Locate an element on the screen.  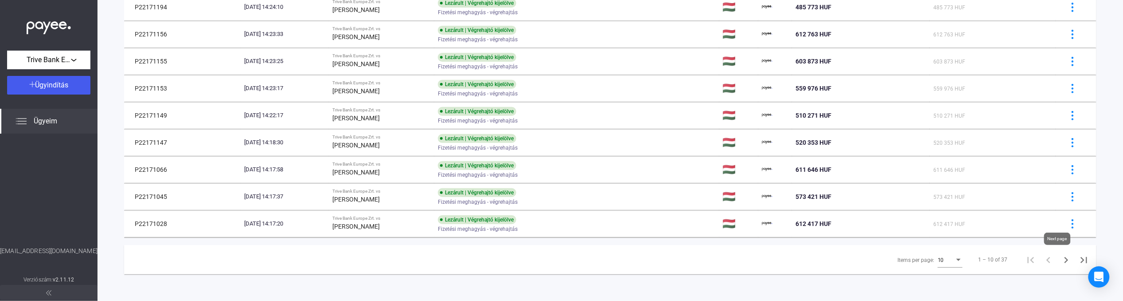
button: Last page is located at coordinates (1084, 259).